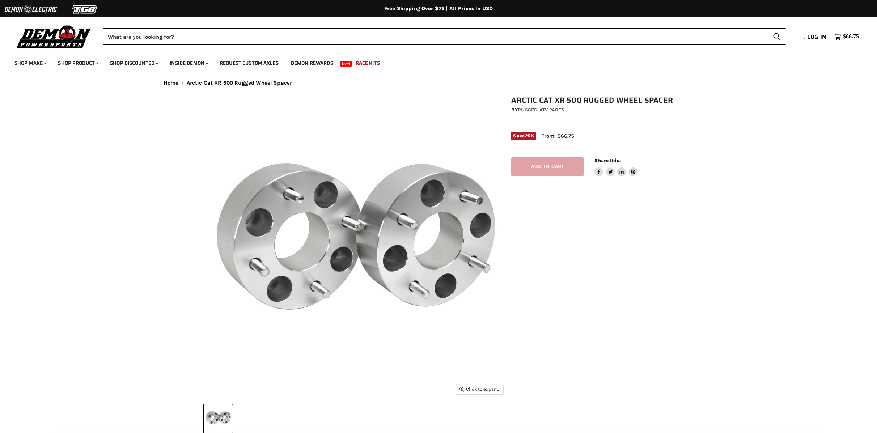 The height and width of the screenshot is (433, 877). I want to click on img: Arctic Cat XR 500 Rugged Wheel Spacer, so click(356, 247).